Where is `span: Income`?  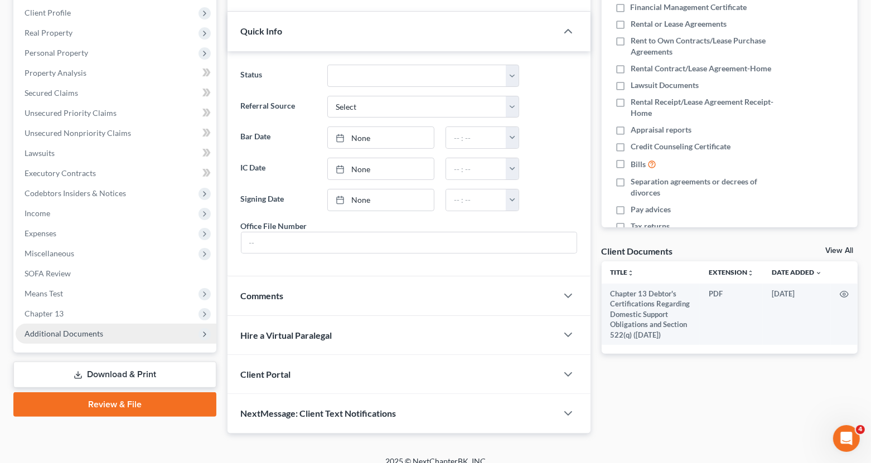
span: Income is located at coordinates (37, 213).